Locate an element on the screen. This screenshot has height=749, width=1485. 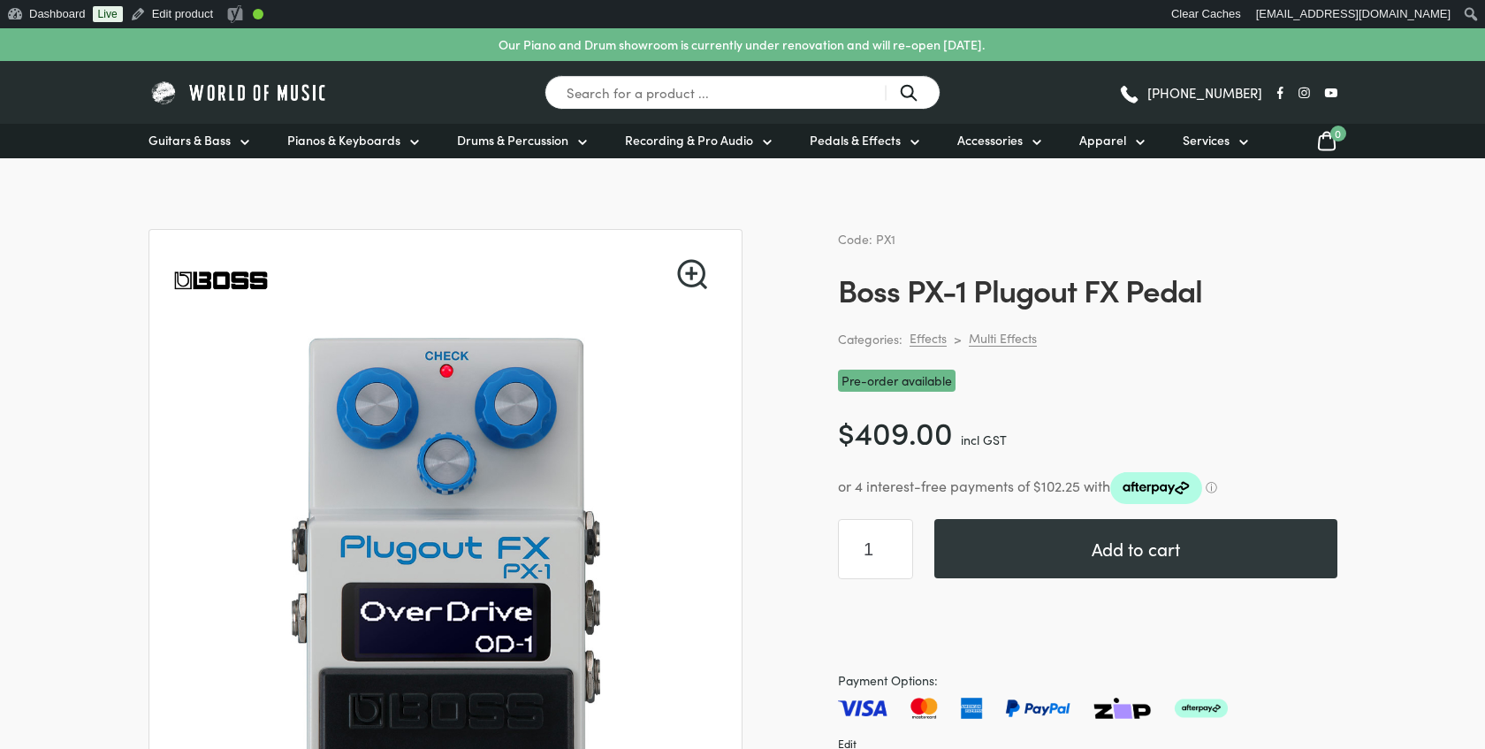
a: Live is located at coordinates (108, 14).